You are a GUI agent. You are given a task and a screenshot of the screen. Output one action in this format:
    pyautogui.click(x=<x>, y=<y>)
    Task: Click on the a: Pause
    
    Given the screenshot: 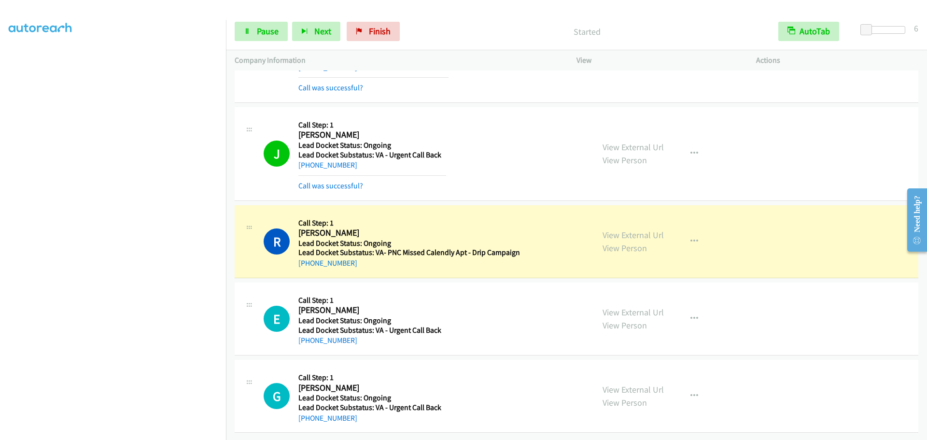 What is the action you would take?
    pyautogui.click(x=261, y=31)
    